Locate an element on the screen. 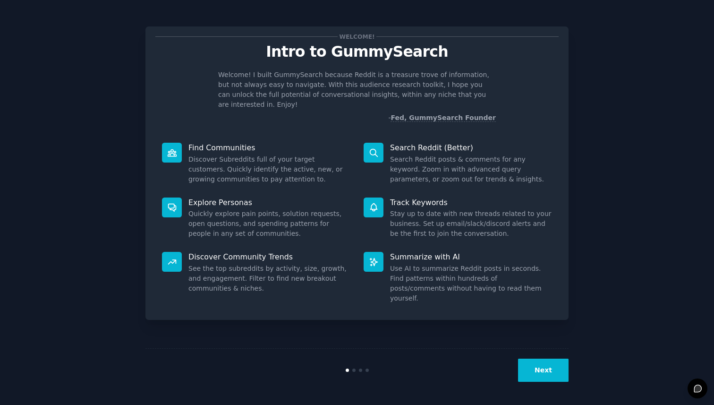  dd: Use AI to summarize Reddit posts in seconds. Find patterns within hundreds of posts/comments with... is located at coordinates (471, 283).